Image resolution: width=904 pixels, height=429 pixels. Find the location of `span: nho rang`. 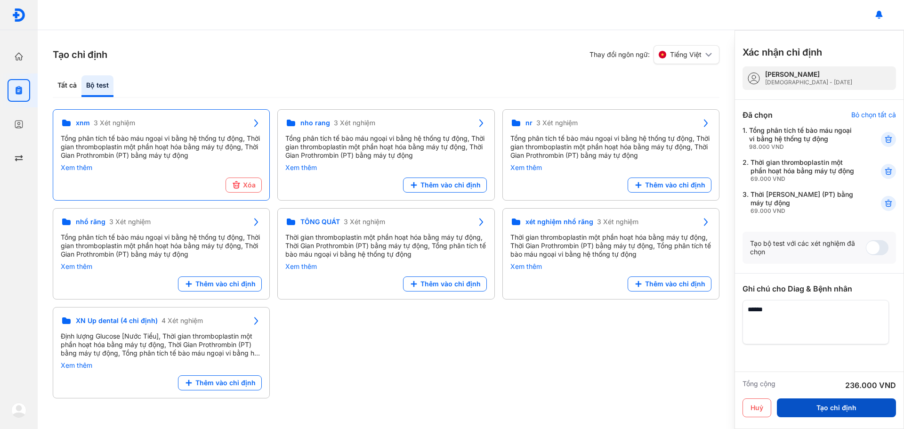

span: nho rang is located at coordinates (315, 123).